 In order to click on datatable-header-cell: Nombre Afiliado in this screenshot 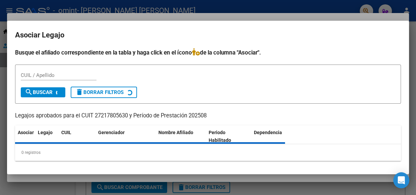, I will do `click(181, 137)`.